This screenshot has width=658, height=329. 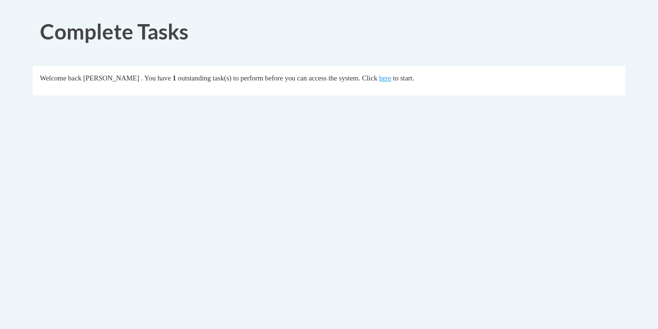 What do you see at coordinates (174, 78) in the screenshot?
I see `span: 1` at bounding box center [174, 78].